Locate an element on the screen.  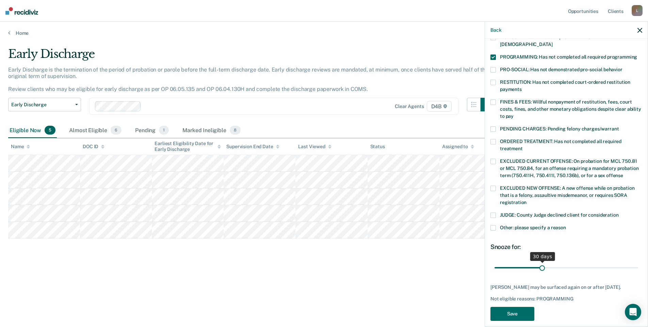
button: Back is located at coordinates (496, 30).